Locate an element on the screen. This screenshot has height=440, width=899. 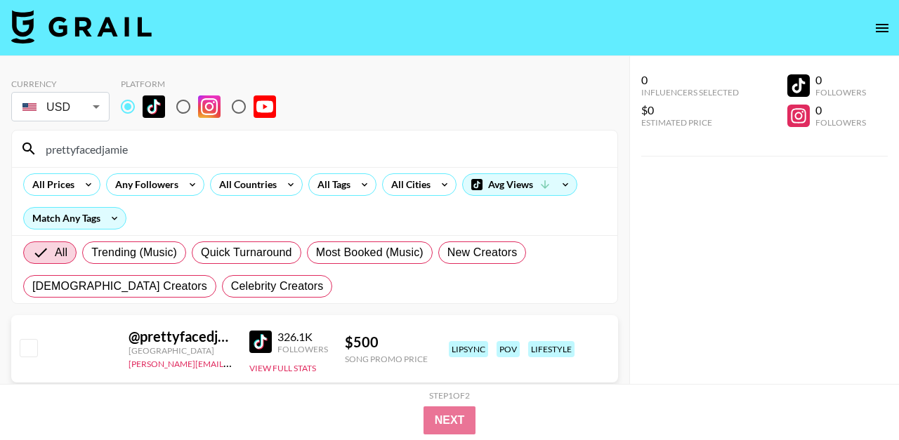
button: Next is located at coordinates (450, 421).